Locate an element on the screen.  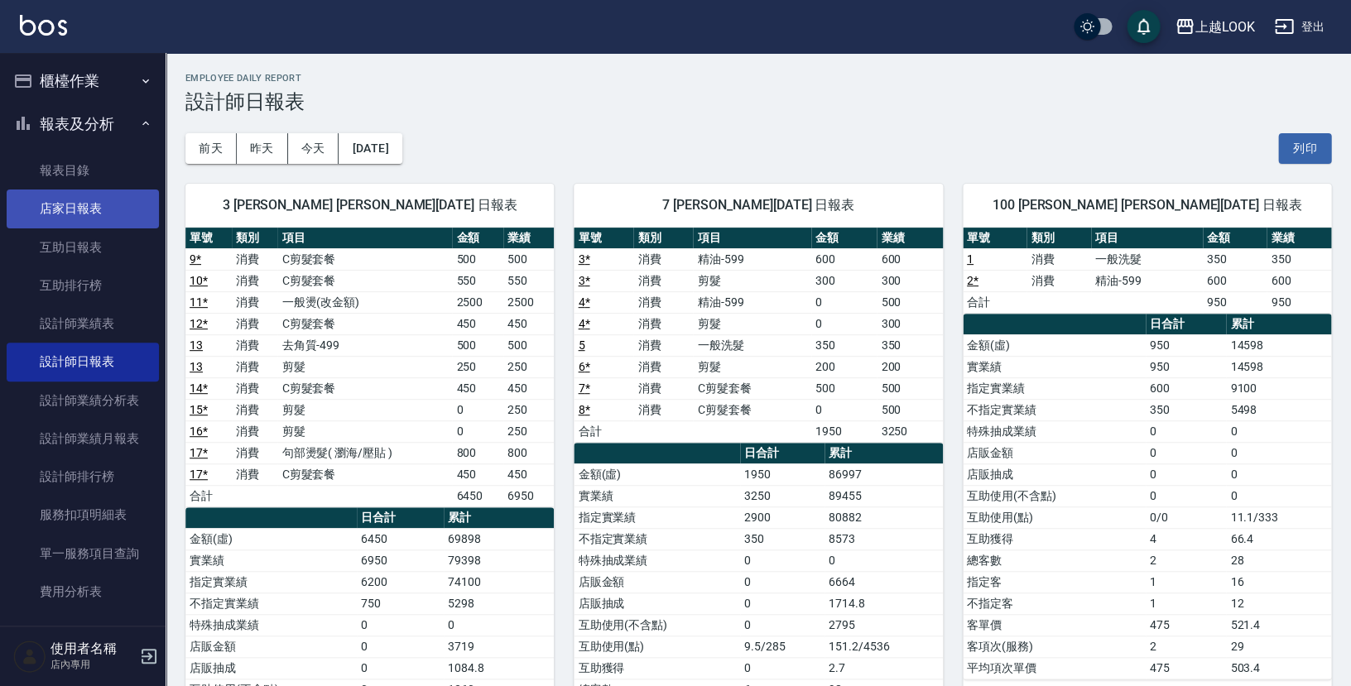
button: 報表及分析 is located at coordinates (83, 124).